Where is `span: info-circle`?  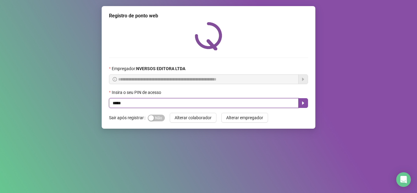 span: info-circle is located at coordinates (115, 79).